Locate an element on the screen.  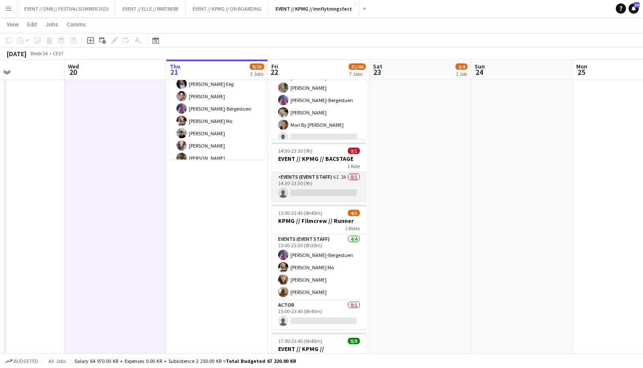
h3: EVENT // KPMG // BACSTAGE is located at coordinates (319, 159).